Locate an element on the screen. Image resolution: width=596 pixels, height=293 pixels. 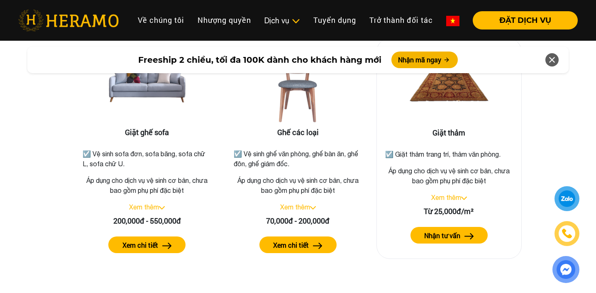
p: ☑️ Giặt thảm trang trí, thảm văn phòng. is located at coordinates (449, 154).